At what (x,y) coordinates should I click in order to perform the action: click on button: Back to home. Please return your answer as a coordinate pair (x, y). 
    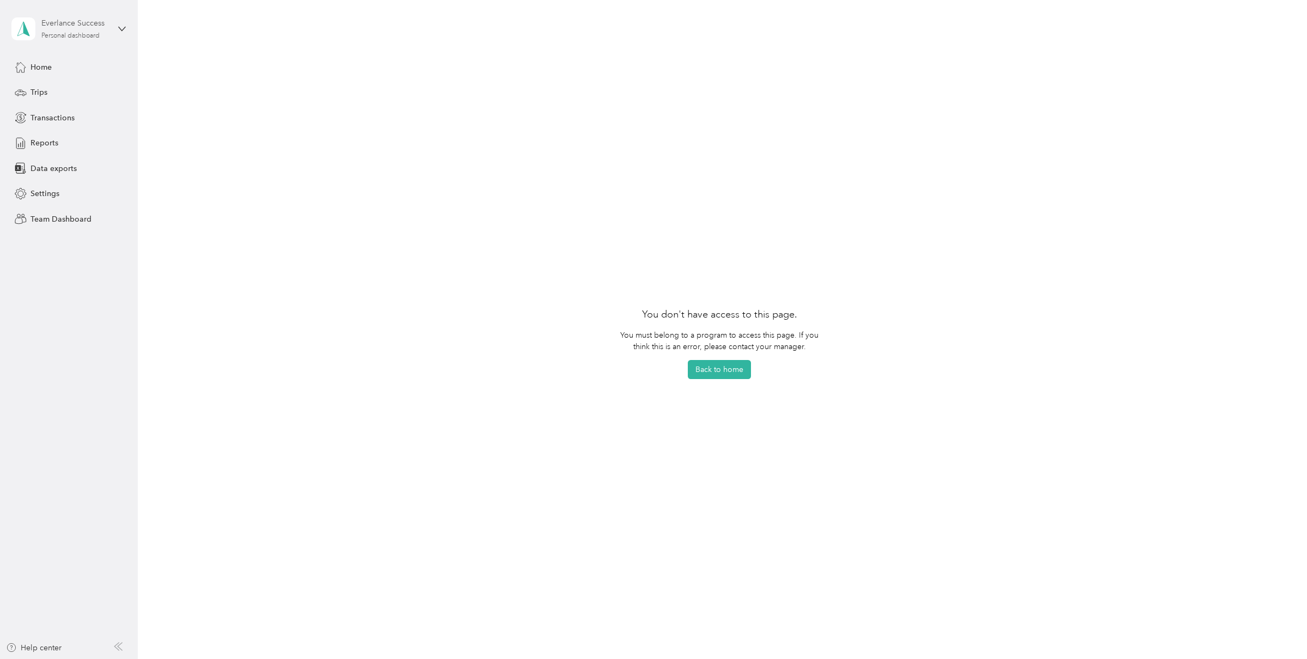
    Looking at the image, I should click on (719, 369).